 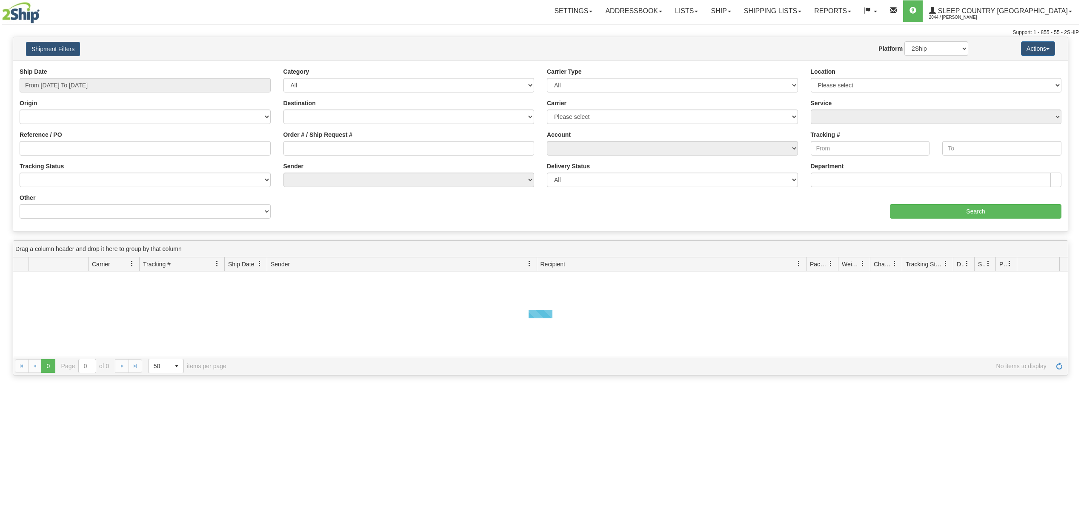 What do you see at coordinates (541, 32) in the screenshot?
I see `div: Support: 1 - 855 - 55 - 2SHIP` at bounding box center [541, 32].